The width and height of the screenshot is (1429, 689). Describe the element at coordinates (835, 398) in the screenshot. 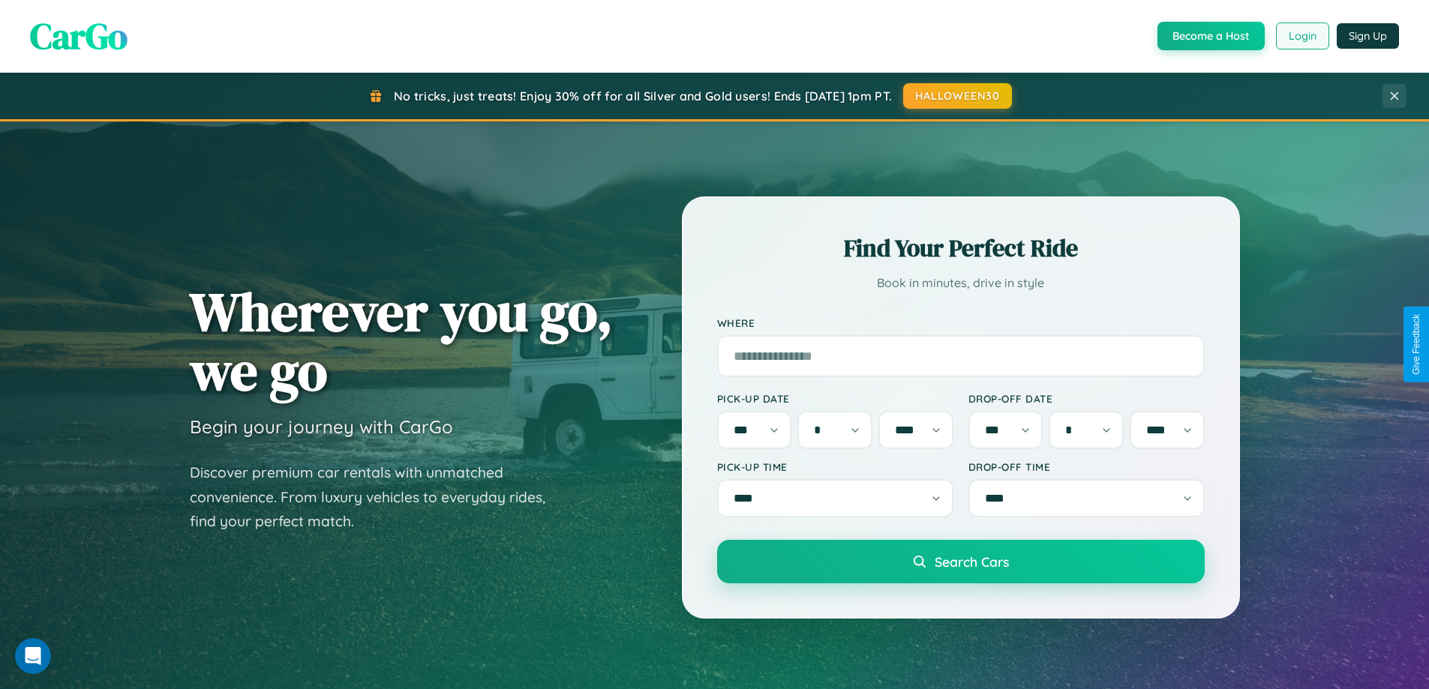

I see `label: Pick-up Date` at that location.